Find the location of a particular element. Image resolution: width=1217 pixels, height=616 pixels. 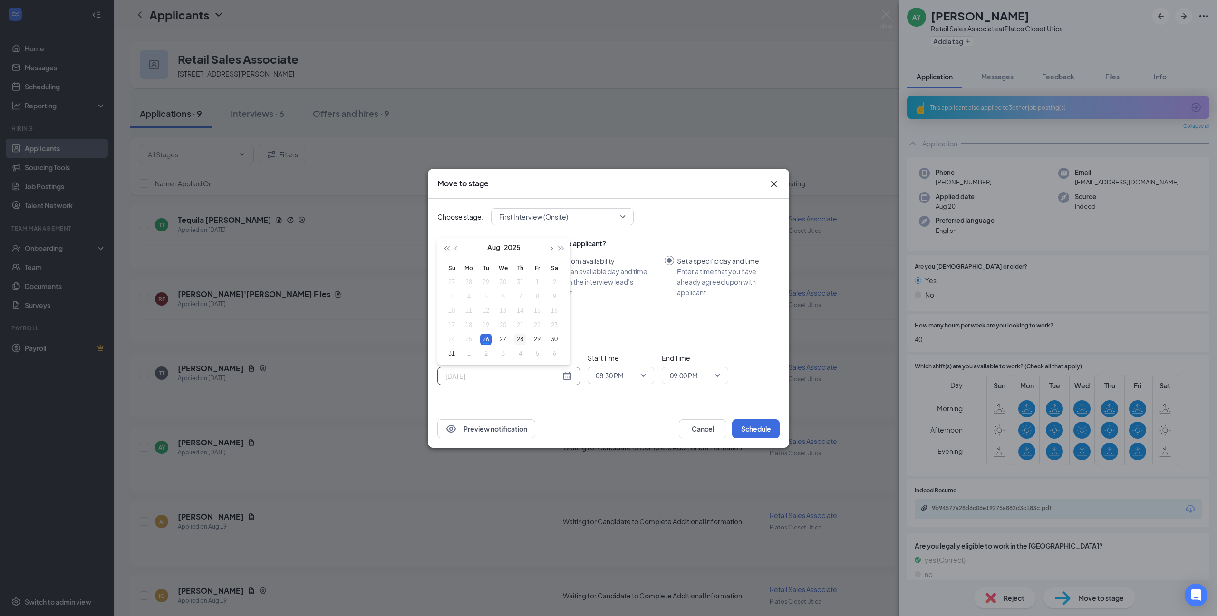

div: 3 is located at coordinates (503, 354).